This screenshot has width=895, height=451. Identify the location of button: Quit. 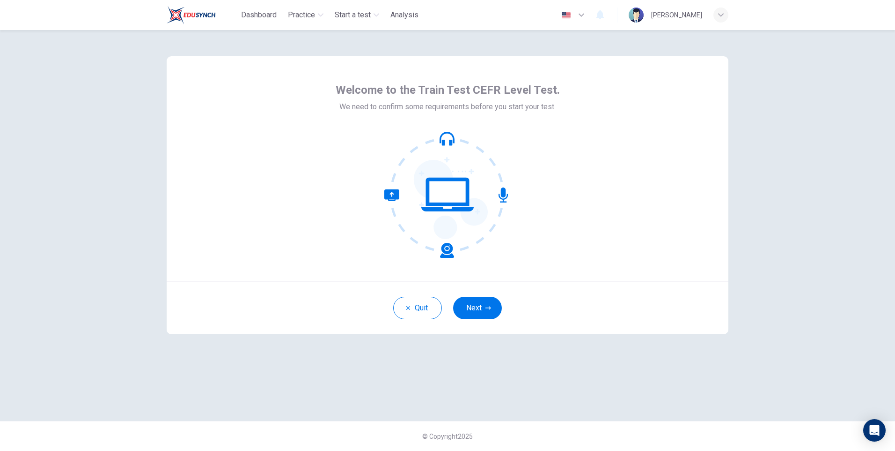
(418, 308).